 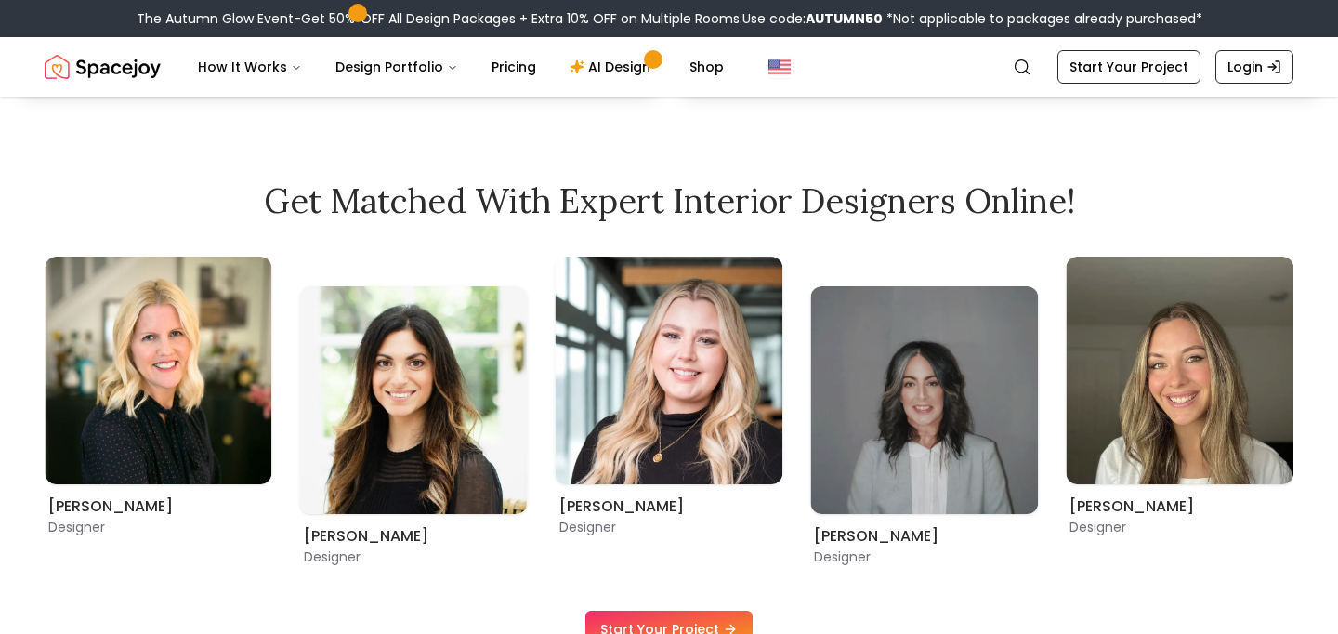 What do you see at coordinates (812, 19) in the screenshot?
I see `span: Use code:` at bounding box center [812, 19].